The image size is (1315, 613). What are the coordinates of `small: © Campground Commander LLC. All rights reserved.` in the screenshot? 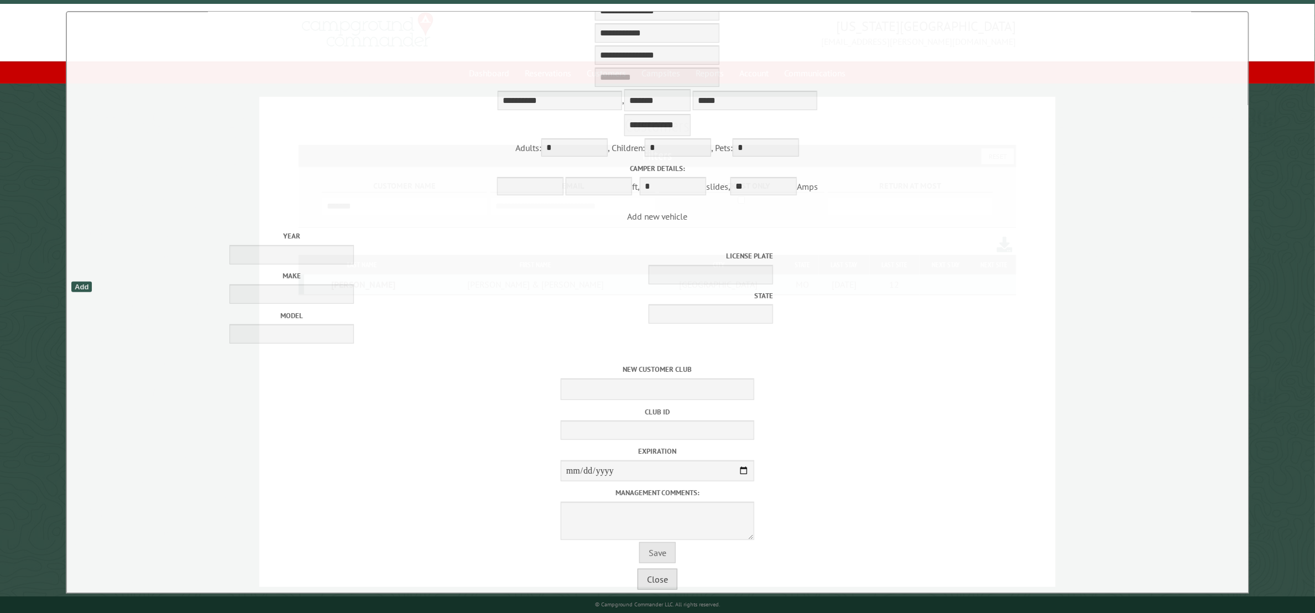 It's located at (658, 604).